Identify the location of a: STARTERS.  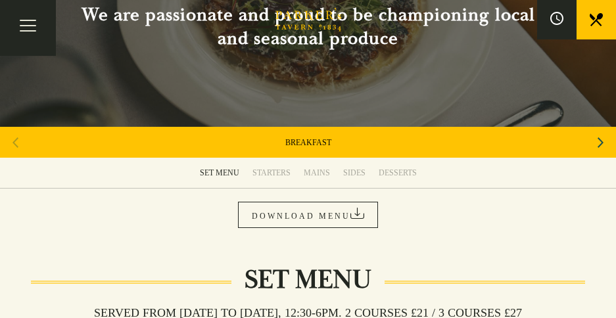
(271, 173).